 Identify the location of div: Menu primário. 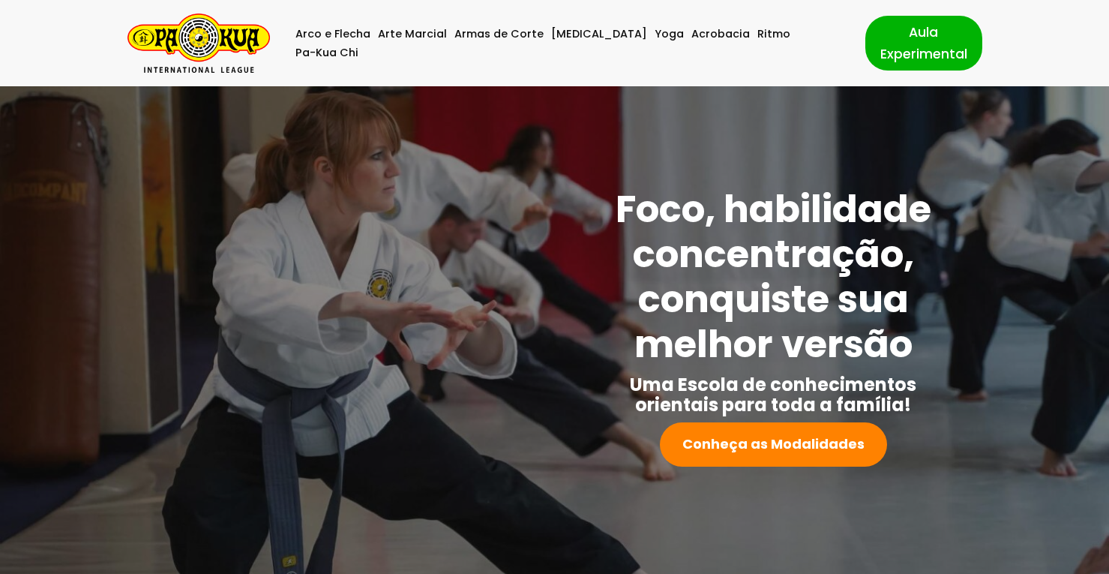
(568, 43).